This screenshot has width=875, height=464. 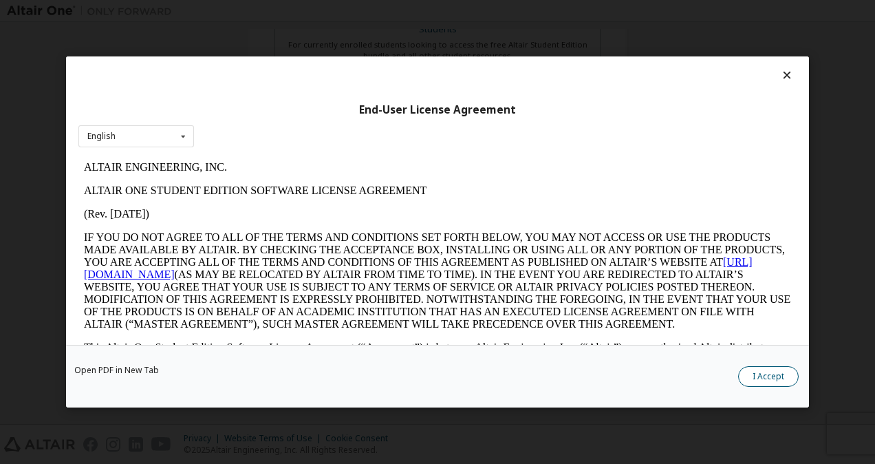 I want to click on p: ALTAIR ENGINEERING, INC., so click(x=359, y=12).